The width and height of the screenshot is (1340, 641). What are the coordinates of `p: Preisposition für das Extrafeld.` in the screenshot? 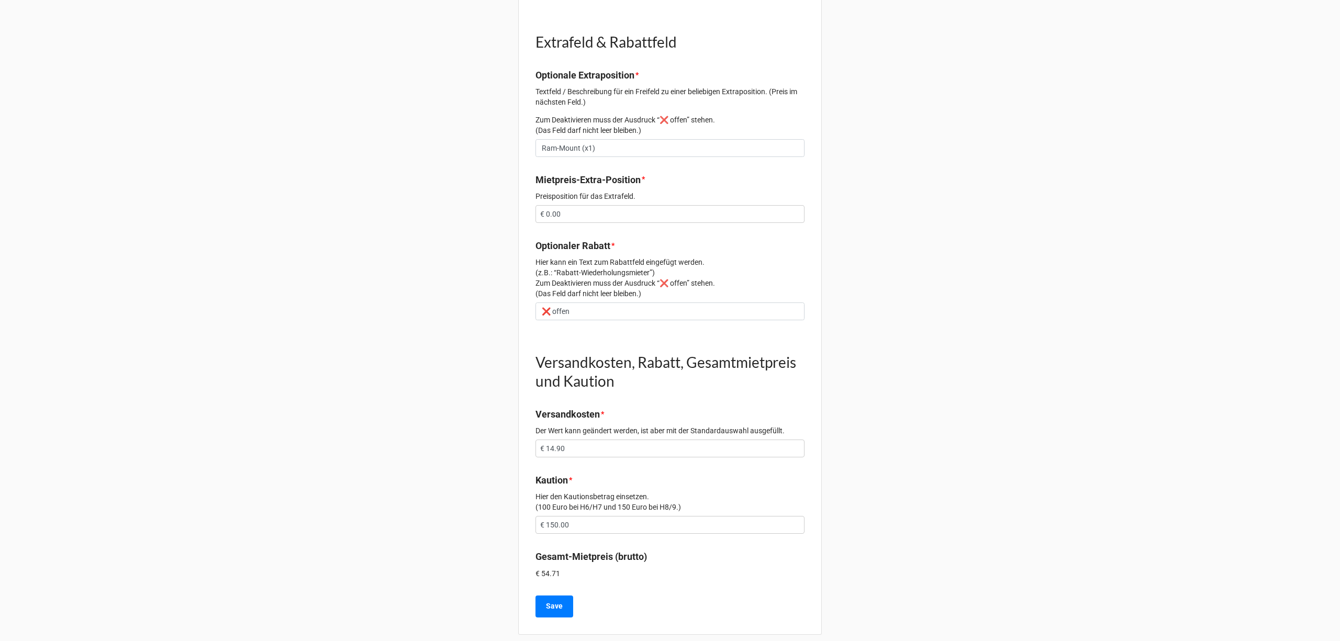 It's located at (670, 196).